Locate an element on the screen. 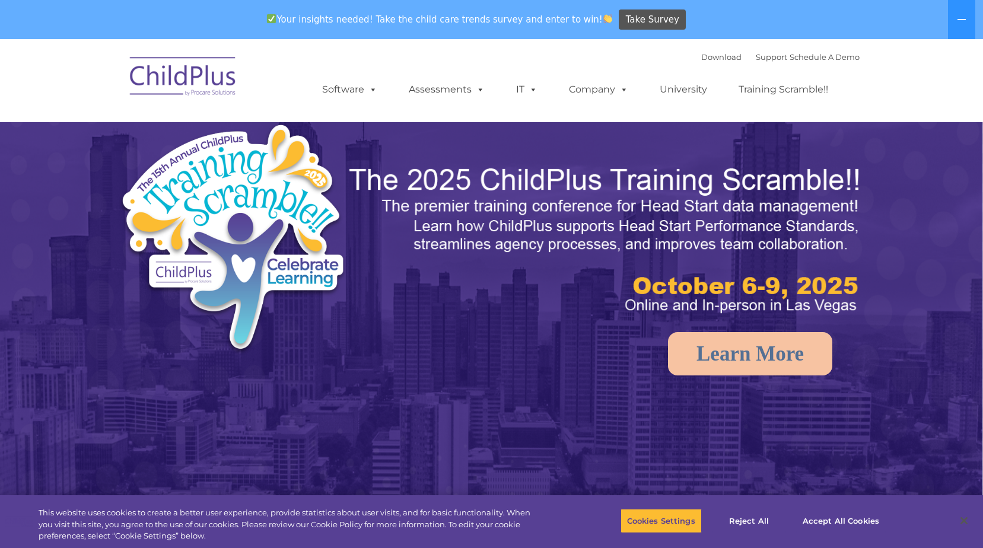 Image resolution: width=983 pixels, height=548 pixels. button: Accept All Cookies is located at coordinates (841, 521).